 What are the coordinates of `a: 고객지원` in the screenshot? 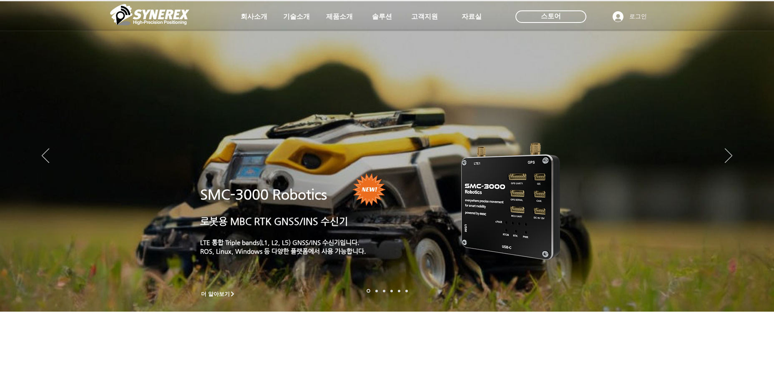 It's located at (424, 17).